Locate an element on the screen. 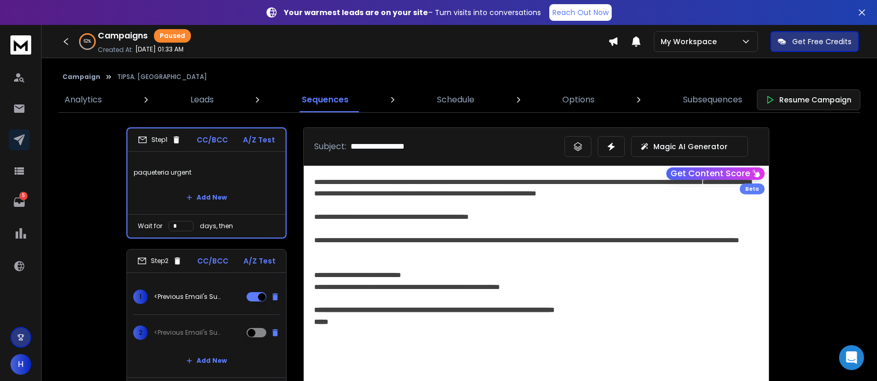 The height and width of the screenshot is (381, 877). span: H is located at coordinates (21, 365).